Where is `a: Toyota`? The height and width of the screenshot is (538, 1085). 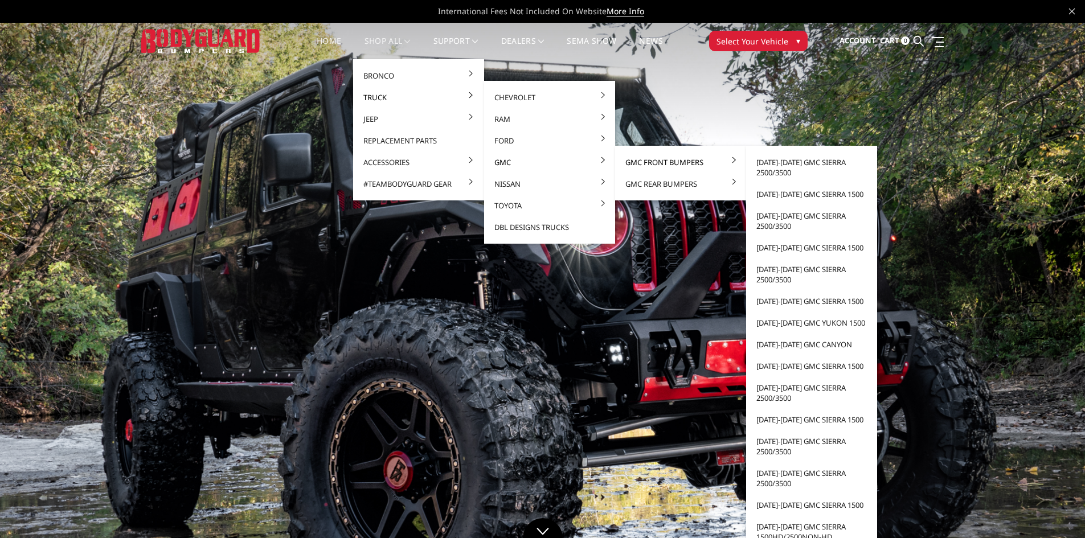
a: Toyota is located at coordinates (550, 206).